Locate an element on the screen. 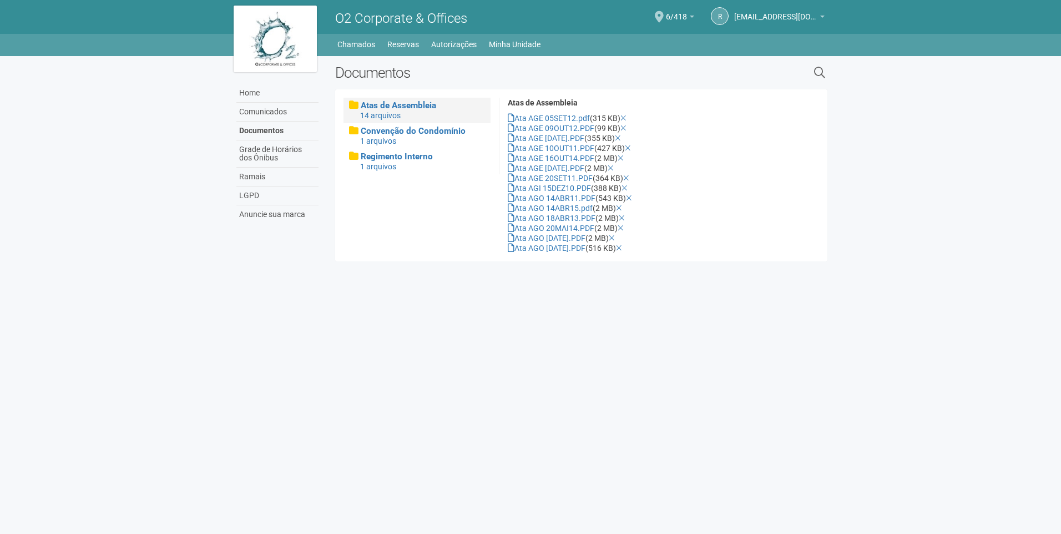 This screenshot has height=534, width=1061. a: Autorizações is located at coordinates (454, 44).